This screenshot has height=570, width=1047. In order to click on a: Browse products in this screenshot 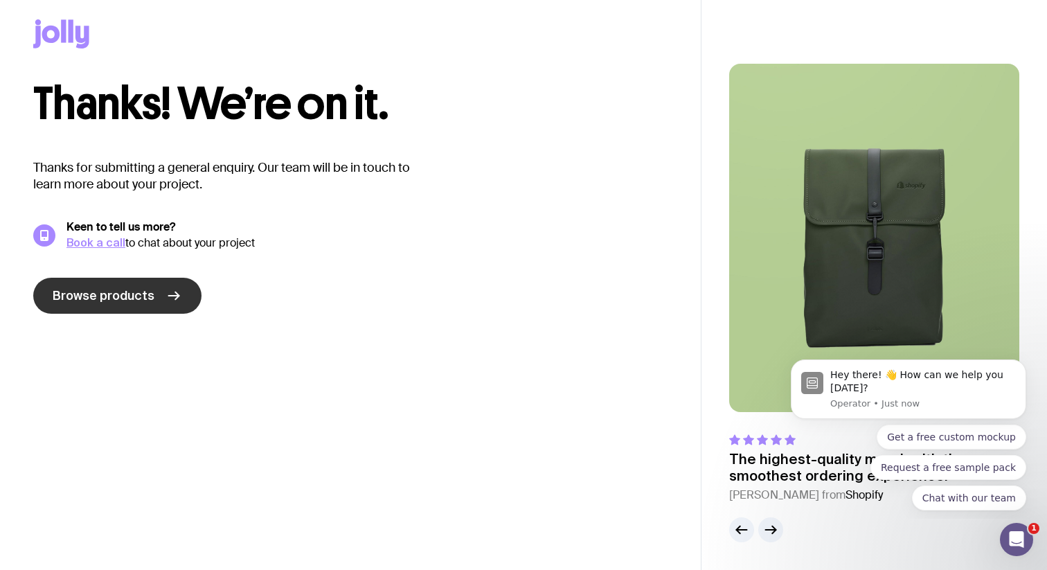, I will do `click(117, 296)`.